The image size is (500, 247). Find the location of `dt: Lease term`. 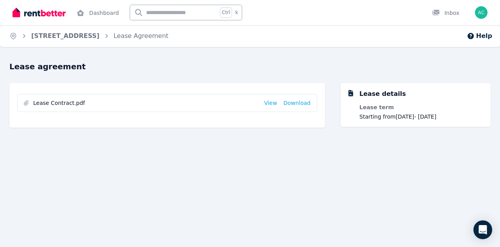

dt: Lease term is located at coordinates (398, 107).